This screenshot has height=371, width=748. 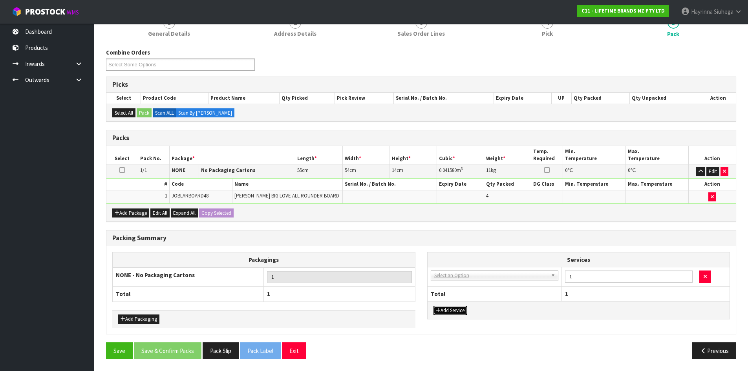 I want to click on td: m, so click(x=460, y=171).